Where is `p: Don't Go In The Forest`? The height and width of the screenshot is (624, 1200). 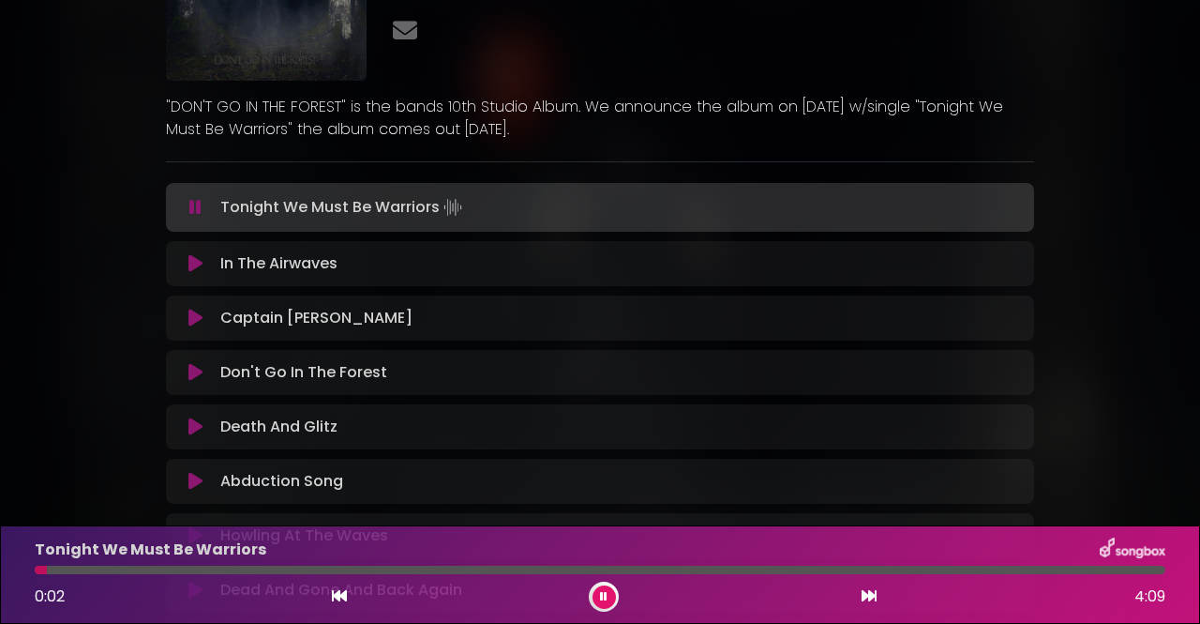 p: Don't Go In The Forest is located at coordinates (304, 372).